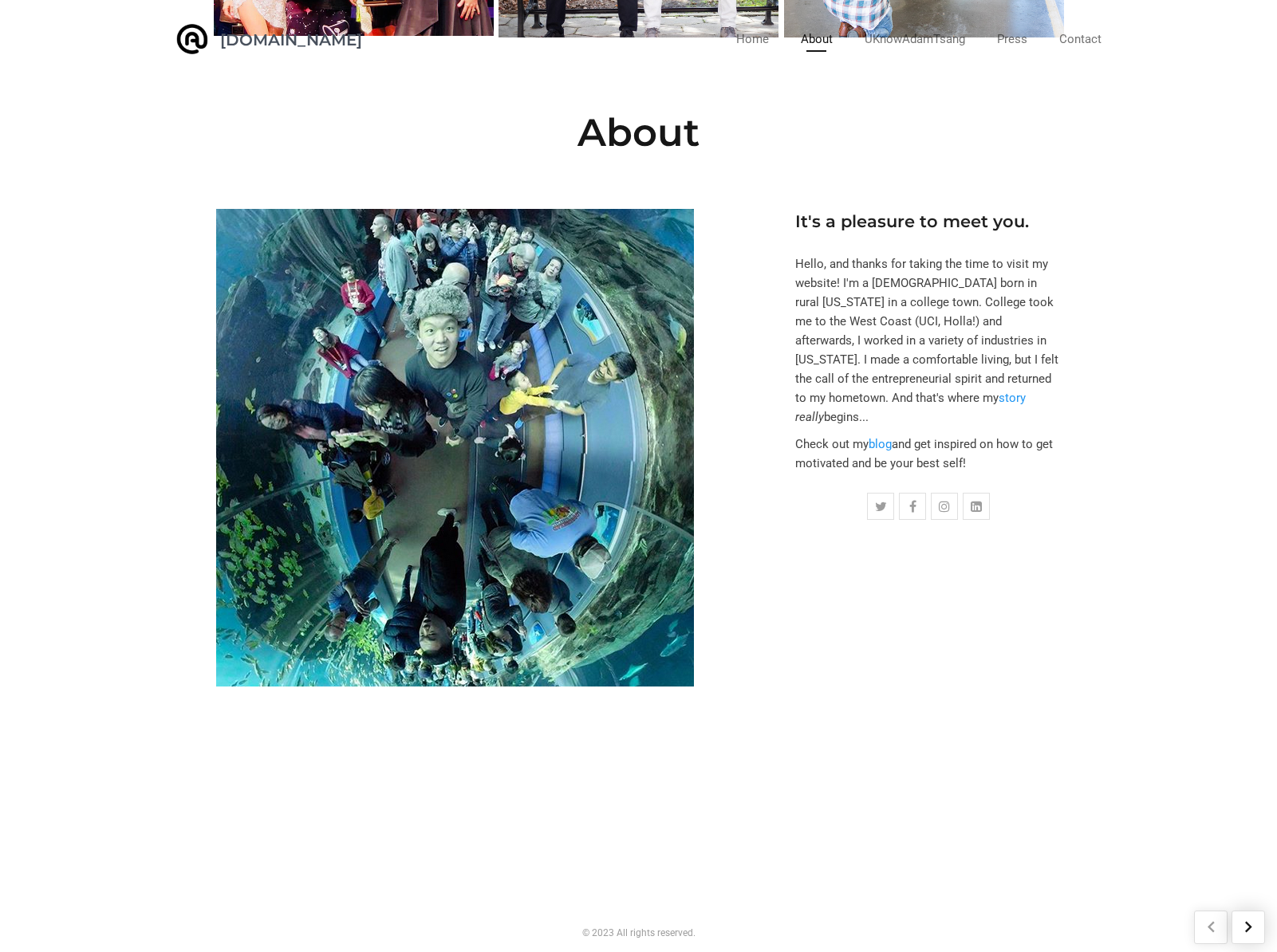  What do you see at coordinates (1080, 39) in the screenshot?
I see `a: Contact` at bounding box center [1080, 39].